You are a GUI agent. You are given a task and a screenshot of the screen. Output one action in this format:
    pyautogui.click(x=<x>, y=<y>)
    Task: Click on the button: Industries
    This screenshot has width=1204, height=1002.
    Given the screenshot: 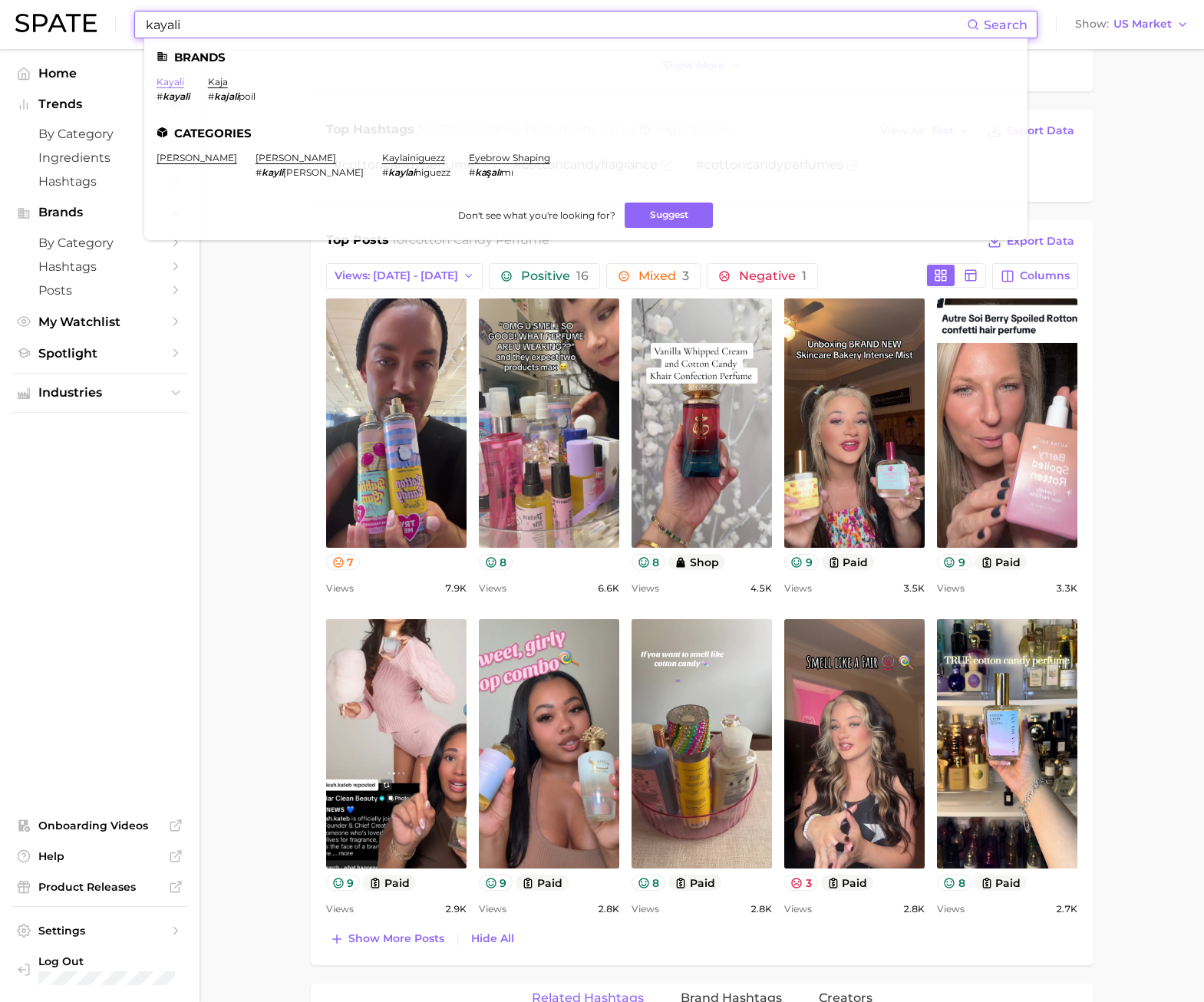 What is the action you would take?
    pyautogui.click(x=100, y=393)
    